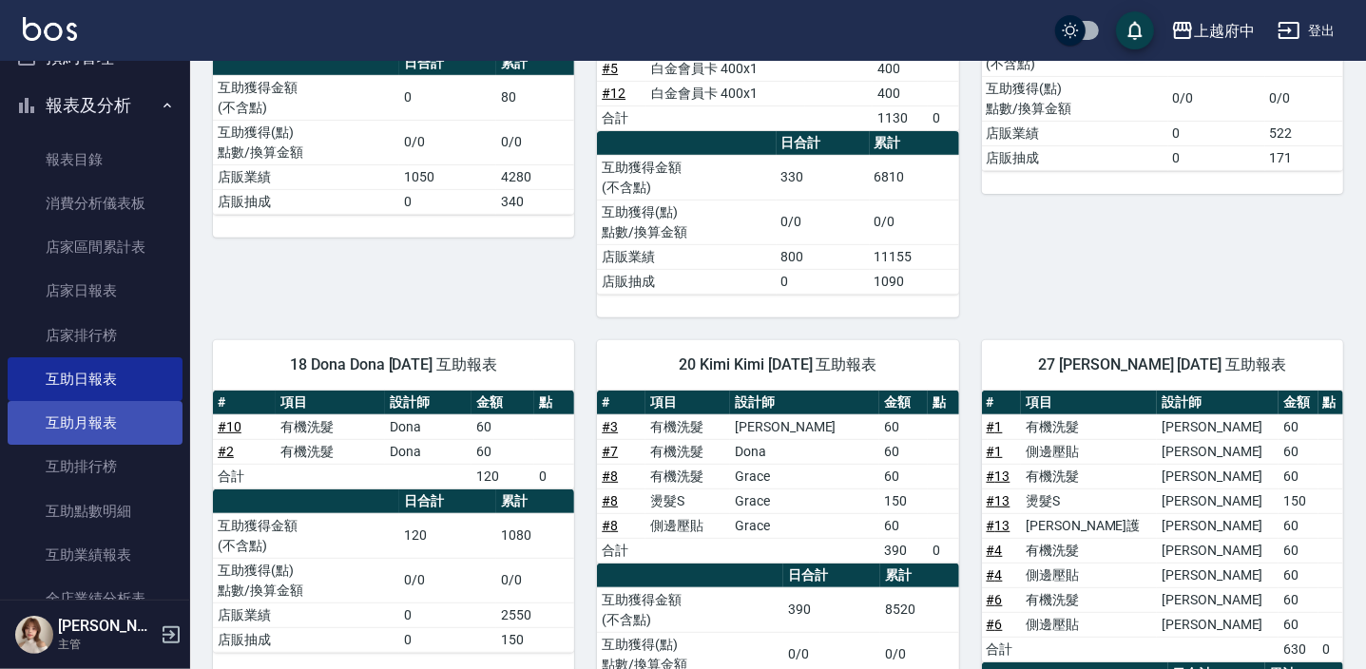  I want to click on a: 互助業績報表, so click(95, 555).